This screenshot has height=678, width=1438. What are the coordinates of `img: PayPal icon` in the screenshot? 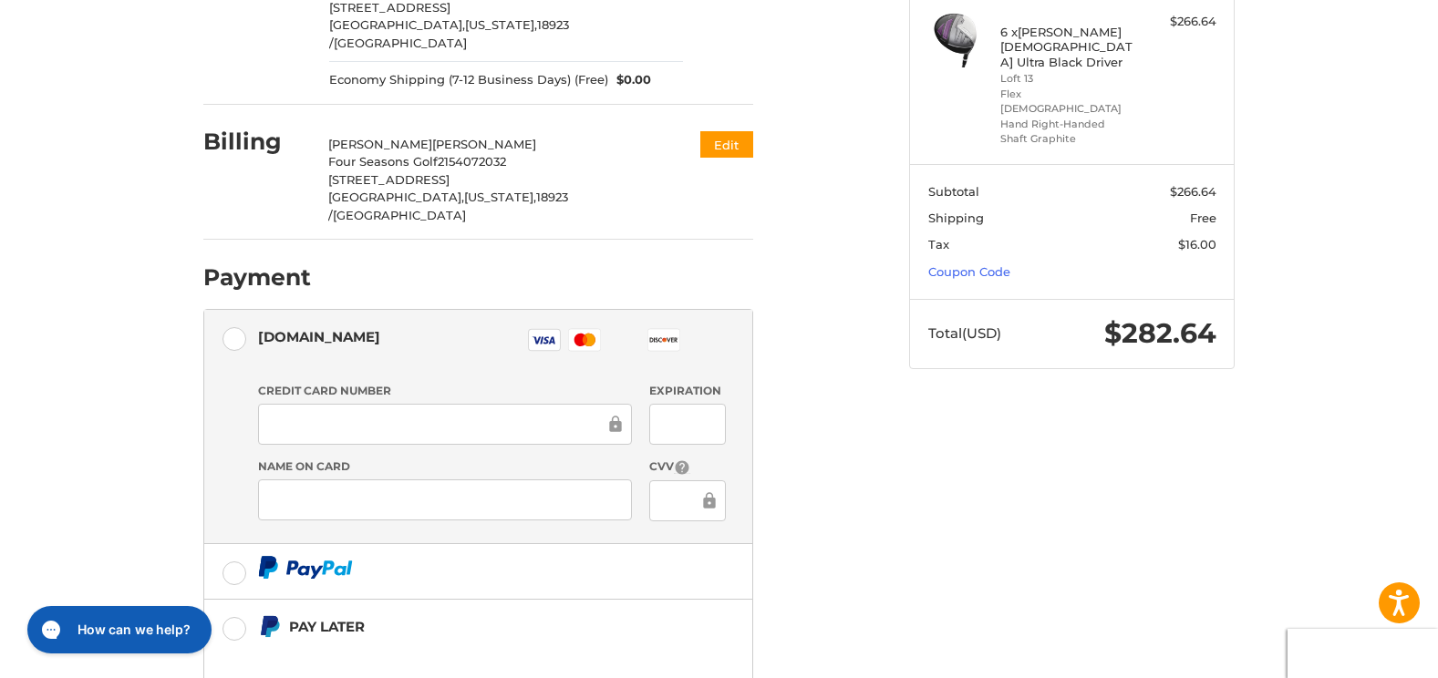 It's located at (305, 567).